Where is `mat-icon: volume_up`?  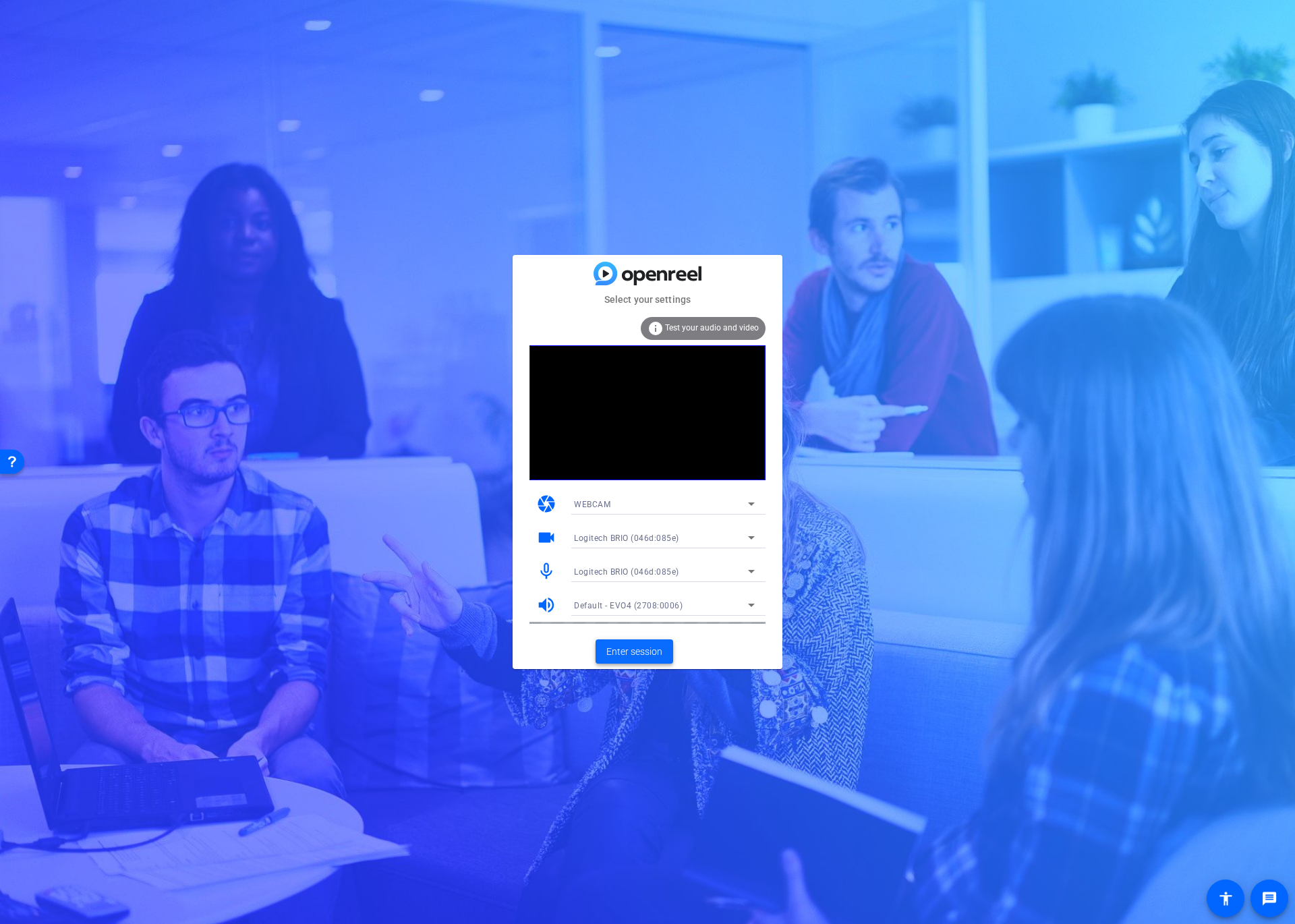 mat-icon: volume_up is located at coordinates (546, 605).